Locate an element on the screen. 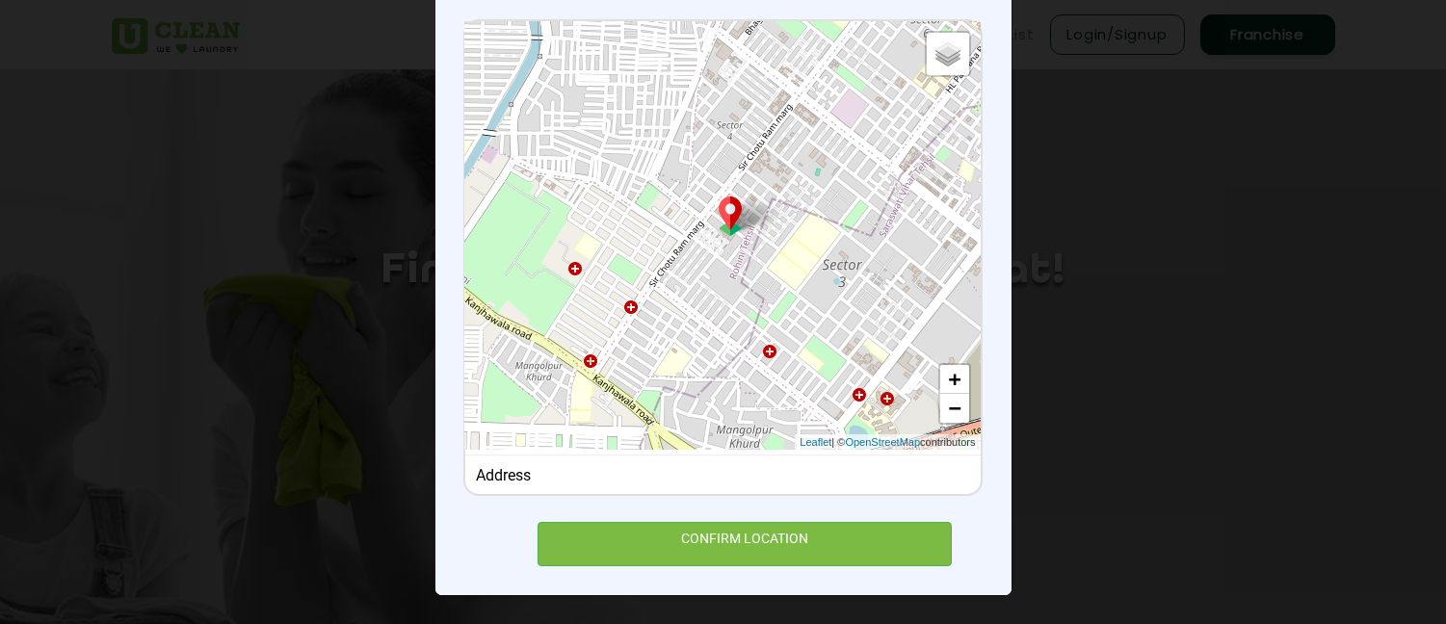 The height and width of the screenshot is (624, 1446). div: | © contributors is located at coordinates (887, 442).